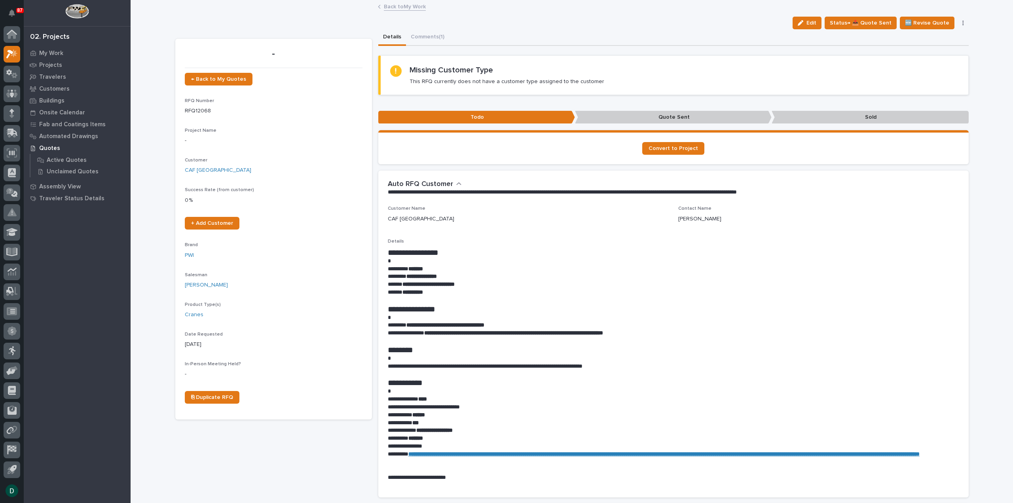 The width and height of the screenshot is (1013, 503). What do you see at coordinates (196, 160) in the screenshot?
I see `span: Customer` at bounding box center [196, 160].